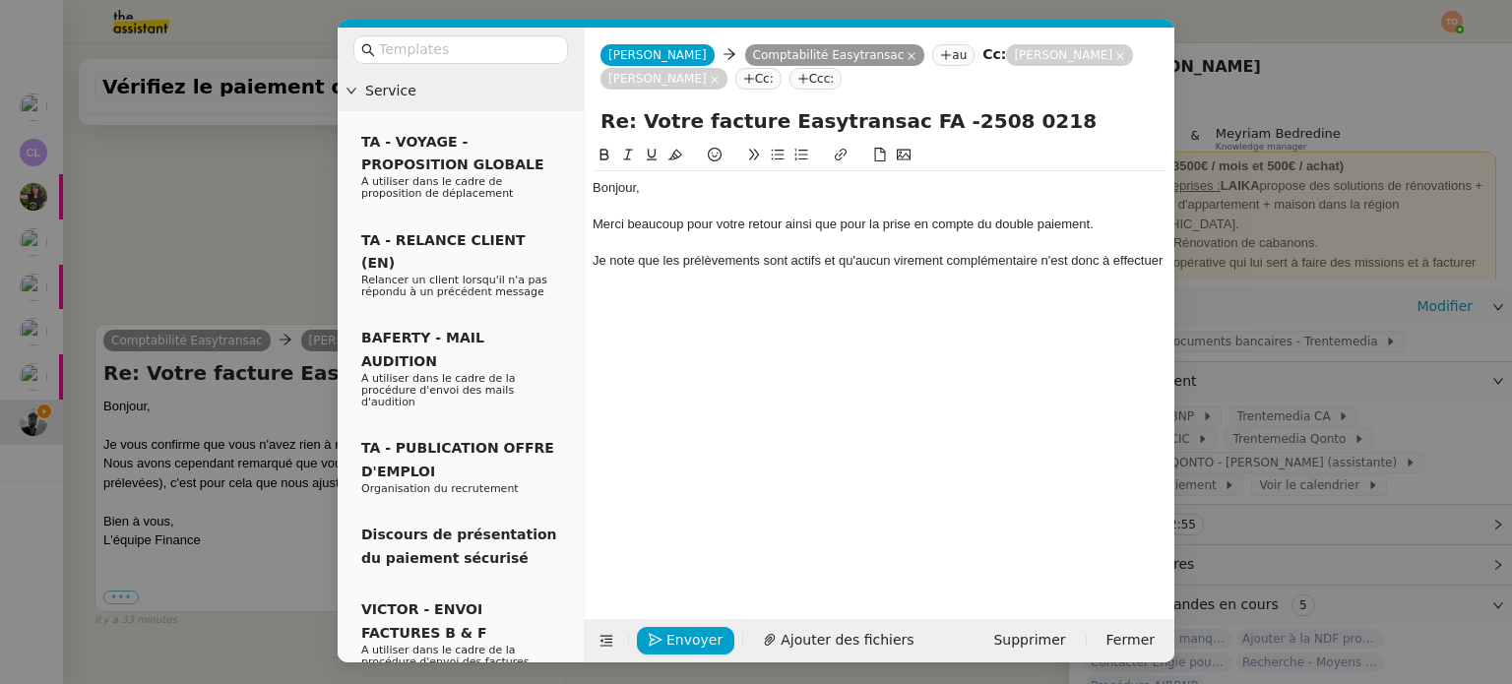 The width and height of the screenshot is (1512, 684). What do you see at coordinates (879, 224) in the screenshot?
I see `div: Merci beaucoup pour votre retour ainsi que pour la prise en compte du double paiement.` at bounding box center [879, 224].